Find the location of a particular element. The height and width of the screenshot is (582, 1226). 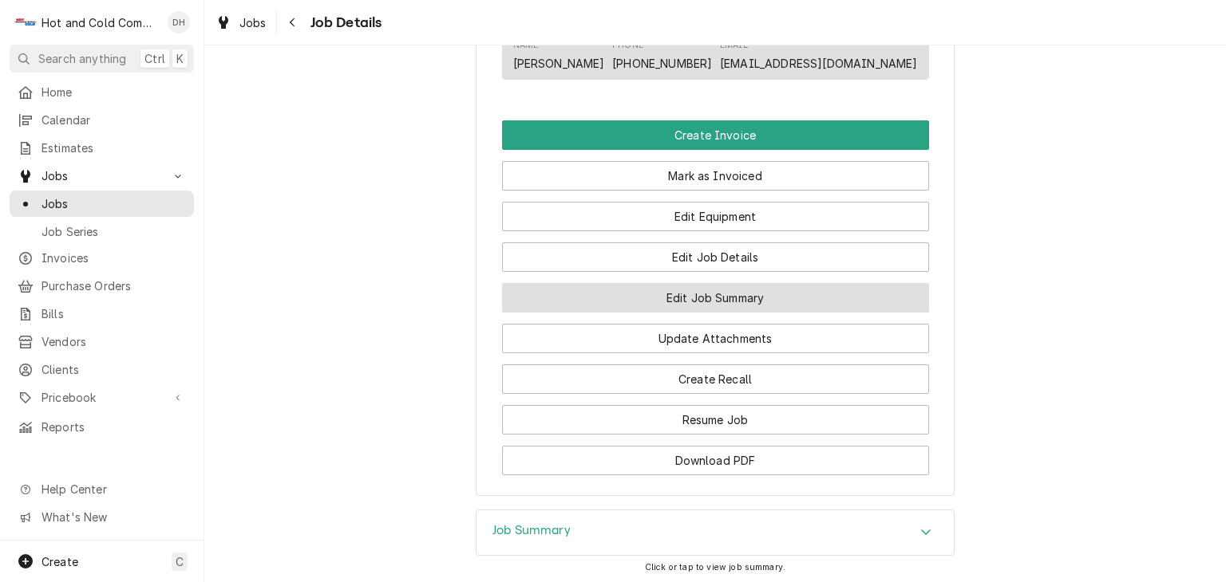

a: Home is located at coordinates (101, 92).